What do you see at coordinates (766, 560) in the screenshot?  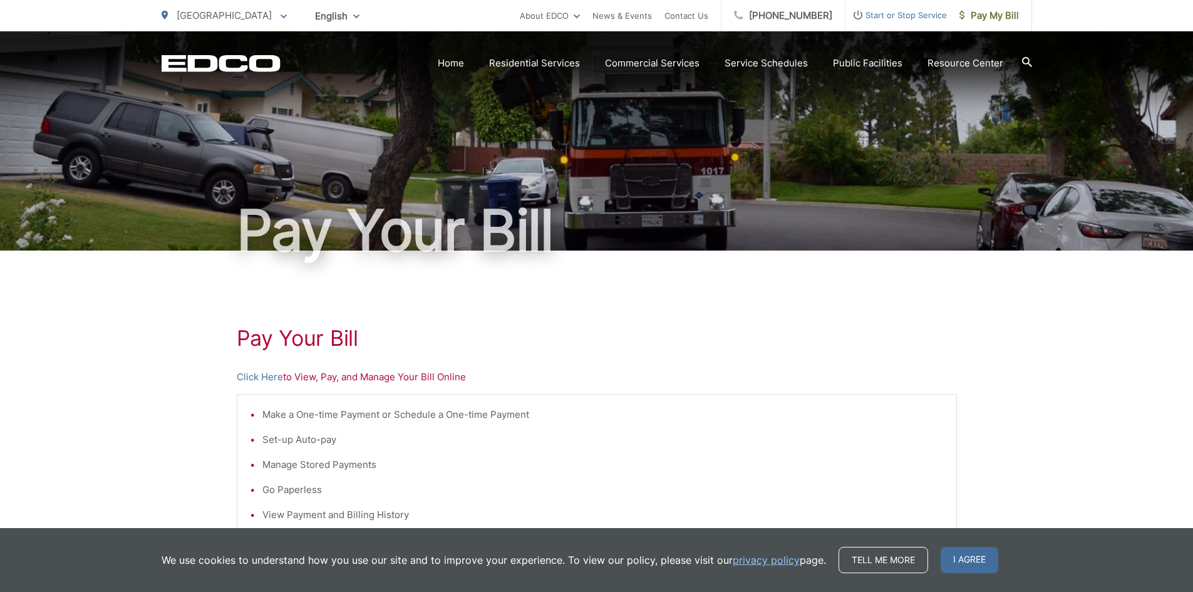 I see `a: privacy policy` at bounding box center [766, 560].